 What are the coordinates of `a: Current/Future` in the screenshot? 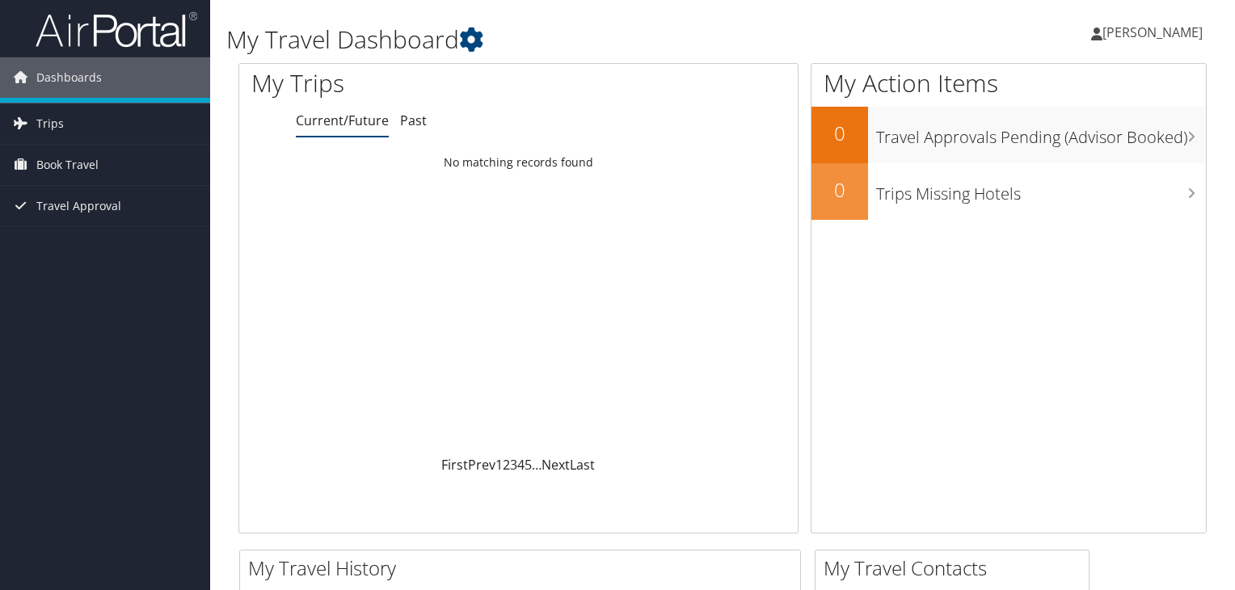 It's located at (342, 120).